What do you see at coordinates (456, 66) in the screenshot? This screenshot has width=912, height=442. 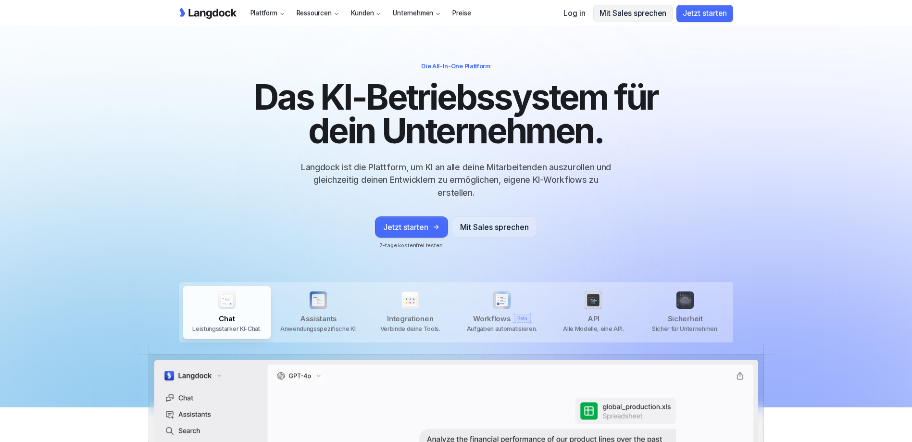 I see `span: Die All-In-One Plattform` at bounding box center [456, 66].